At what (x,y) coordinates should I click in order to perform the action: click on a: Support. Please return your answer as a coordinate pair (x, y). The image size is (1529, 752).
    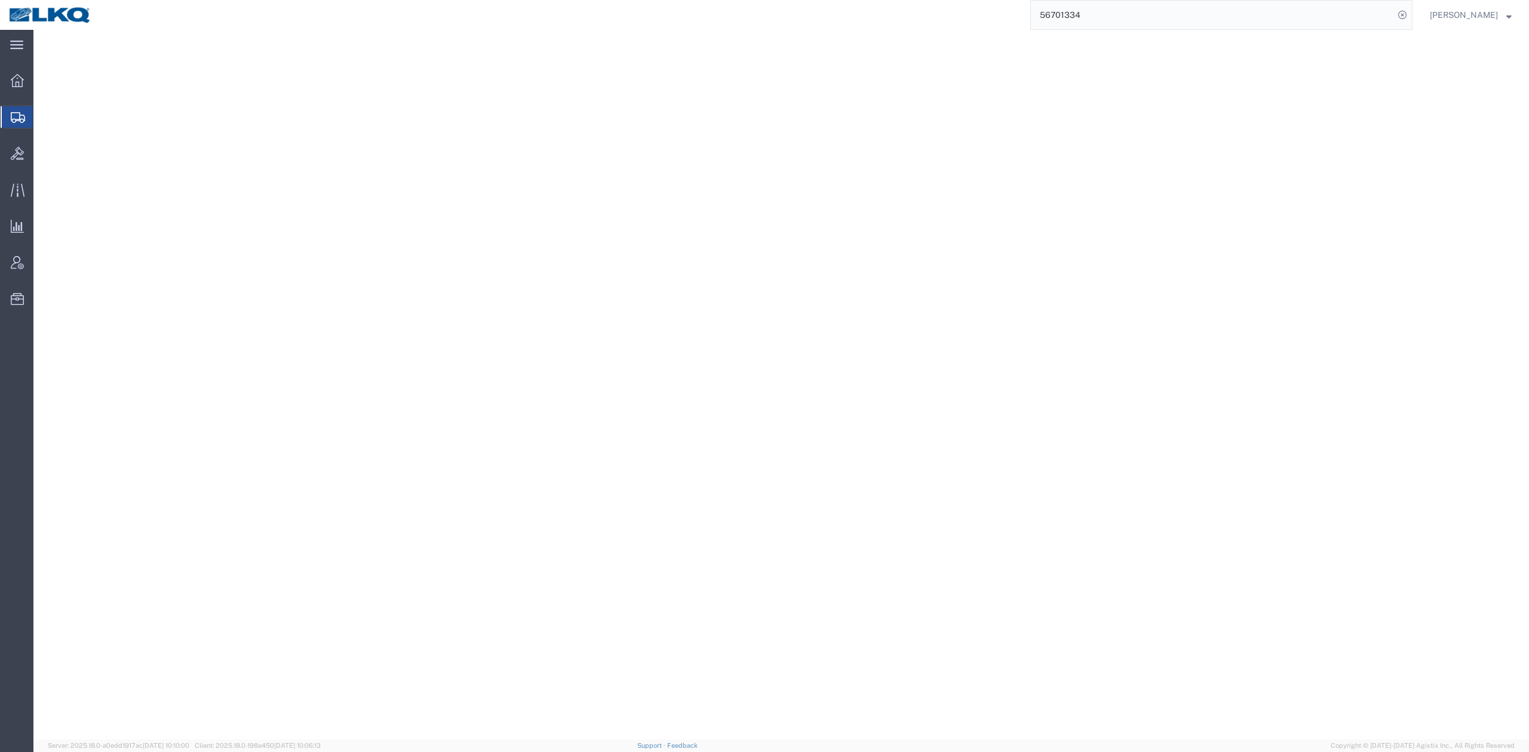
    Looking at the image, I should click on (652, 746).